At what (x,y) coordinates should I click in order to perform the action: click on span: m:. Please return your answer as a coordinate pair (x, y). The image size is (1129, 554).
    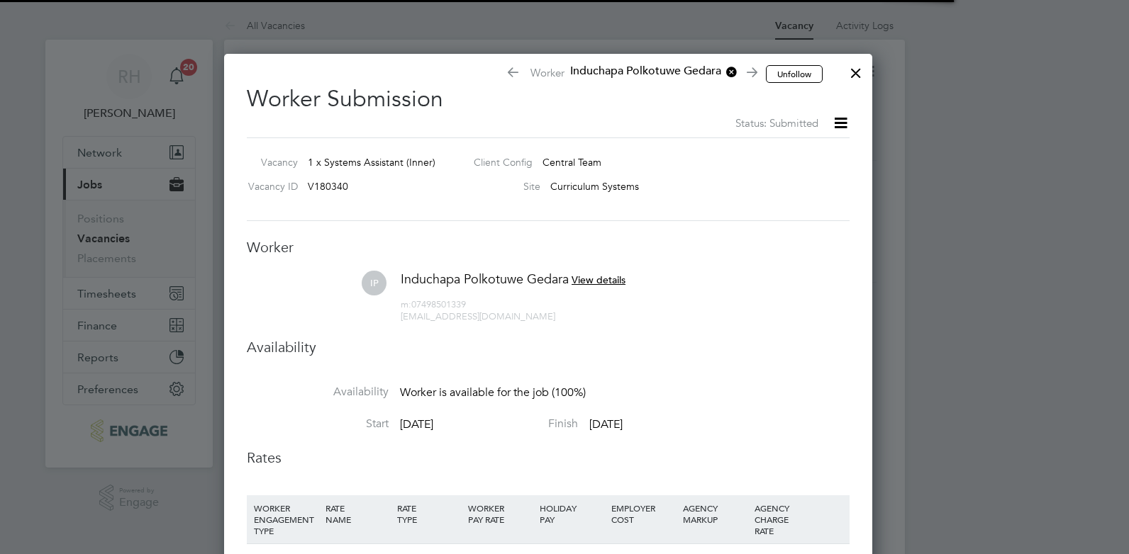
    Looking at the image, I should click on (405, 304).